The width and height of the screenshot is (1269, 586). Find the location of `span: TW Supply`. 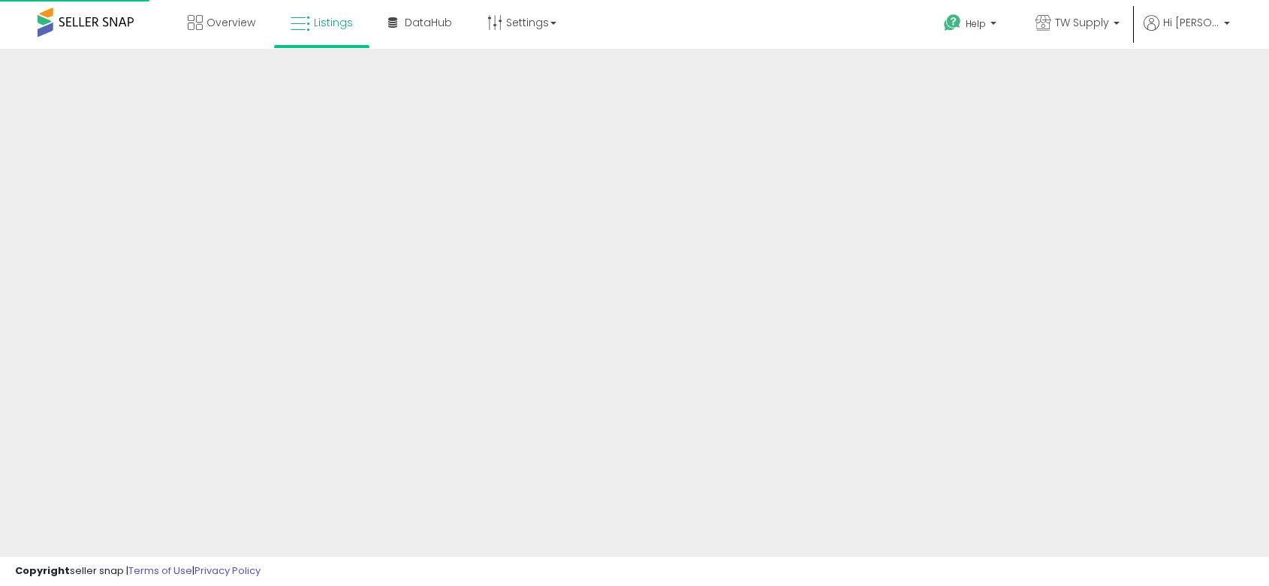

span: TW Supply is located at coordinates (1082, 23).